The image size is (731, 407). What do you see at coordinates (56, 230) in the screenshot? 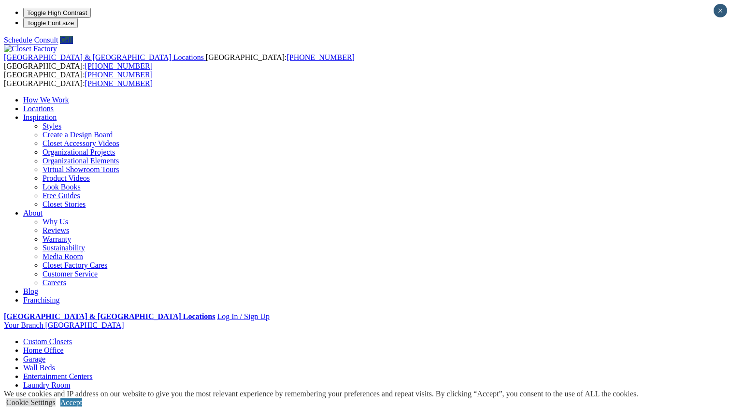
I see `a: Reviews` at bounding box center [56, 230].